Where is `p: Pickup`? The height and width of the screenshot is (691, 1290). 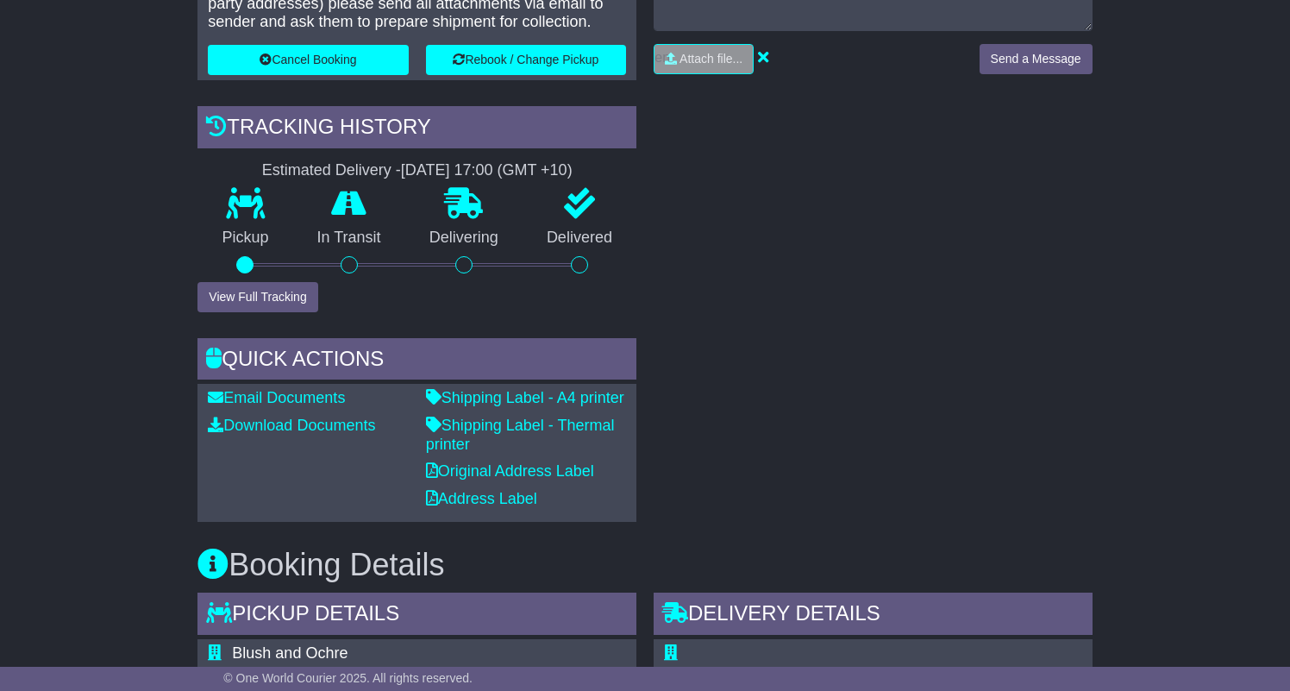 p: Pickup is located at coordinates (245, 238).